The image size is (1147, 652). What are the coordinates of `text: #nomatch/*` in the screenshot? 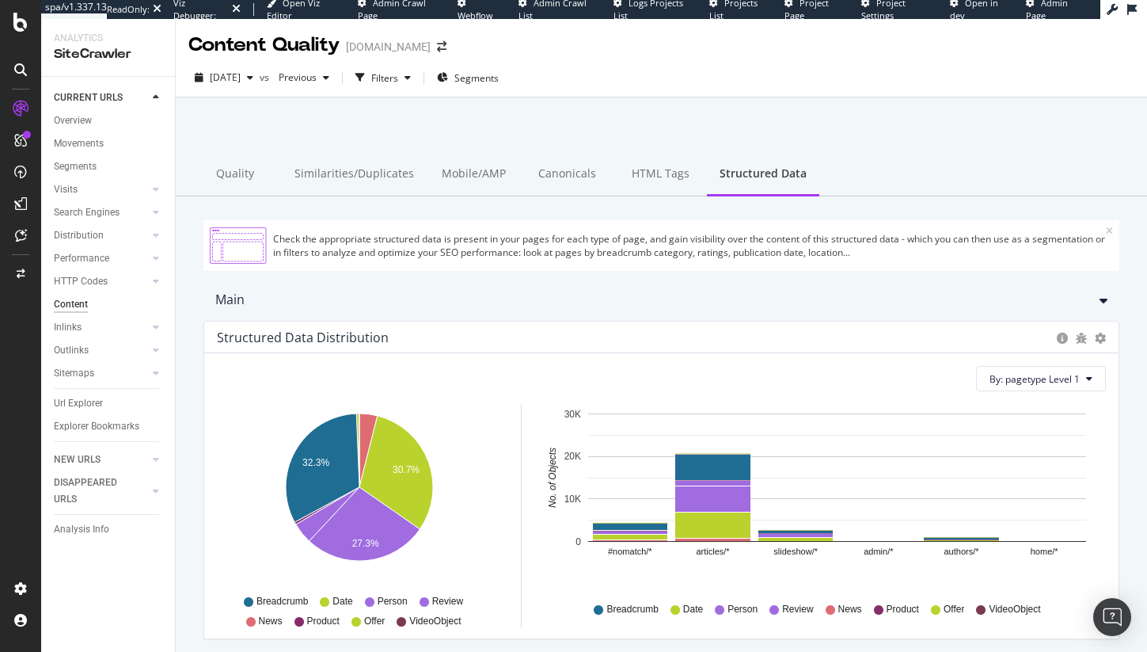 It's located at (630, 551).